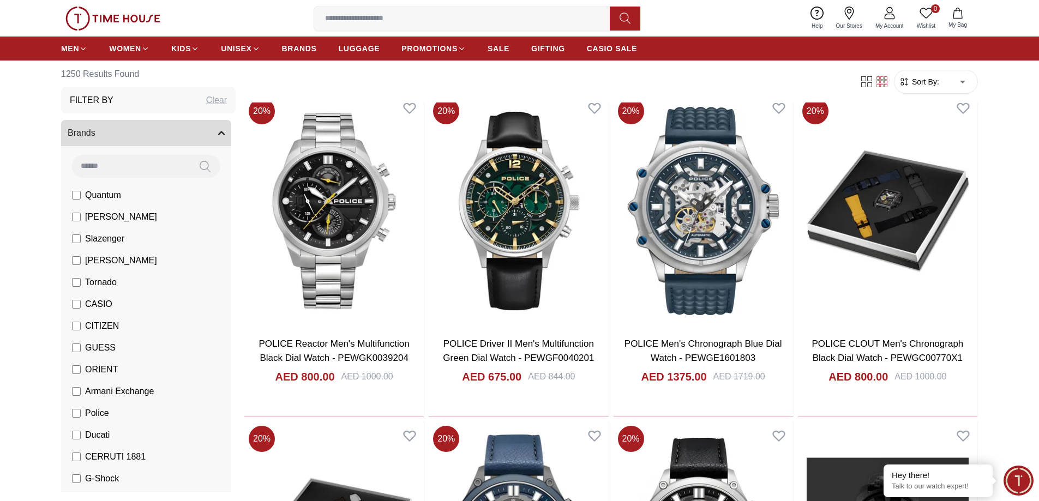 Image resolution: width=1039 pixels, height=501 pixels. I want to click on img: POLICE Men's Chronograph Blue Dial Watch - PEWGE1601803, so click(703, 211).